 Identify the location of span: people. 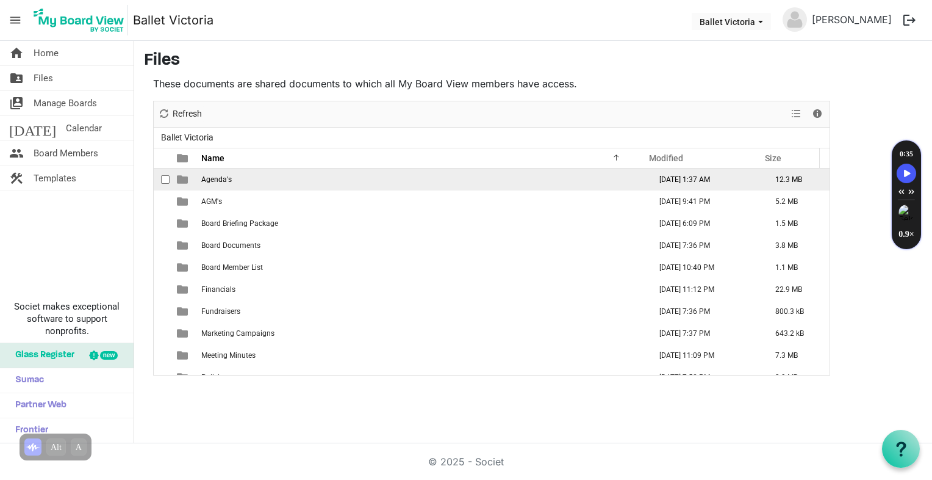
(16, 153).